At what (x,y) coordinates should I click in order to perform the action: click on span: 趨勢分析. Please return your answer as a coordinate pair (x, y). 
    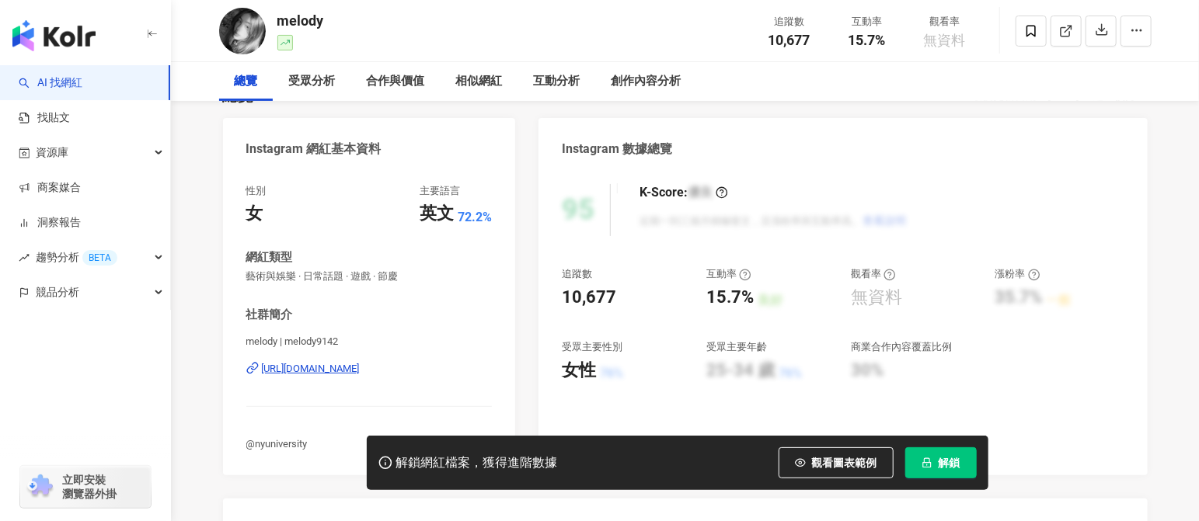
    Looking at the image, I should click on (76, 257).